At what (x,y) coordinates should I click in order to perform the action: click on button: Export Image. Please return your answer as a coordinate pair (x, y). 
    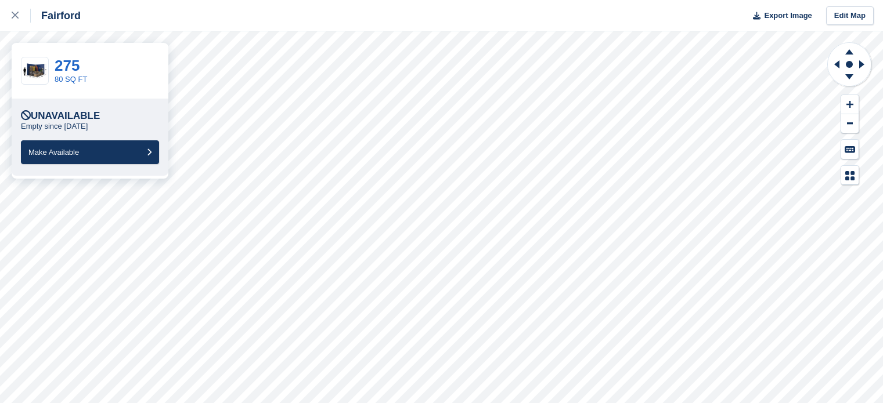
    Looking at the image, I should click on (779, 16).